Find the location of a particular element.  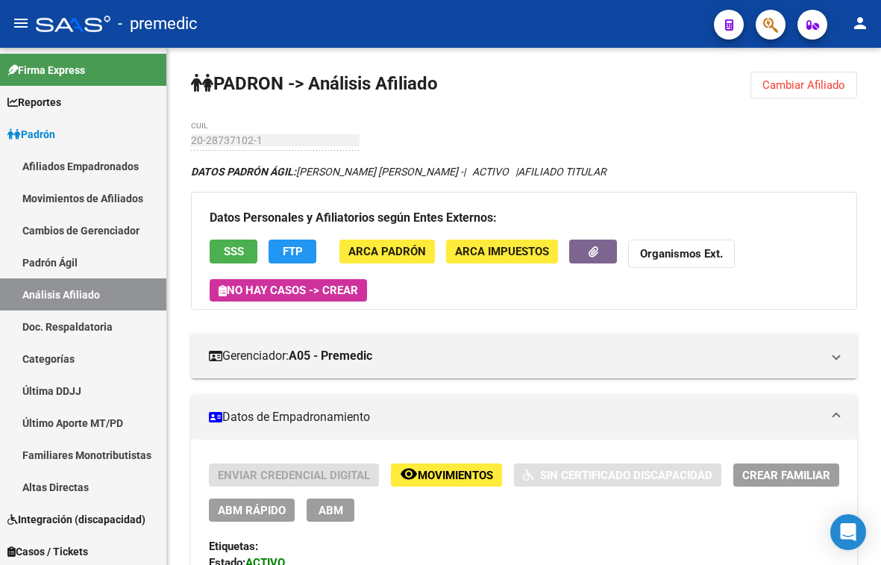

button: Sin Certificado Discapacidad is located at coordinates (618, 475).